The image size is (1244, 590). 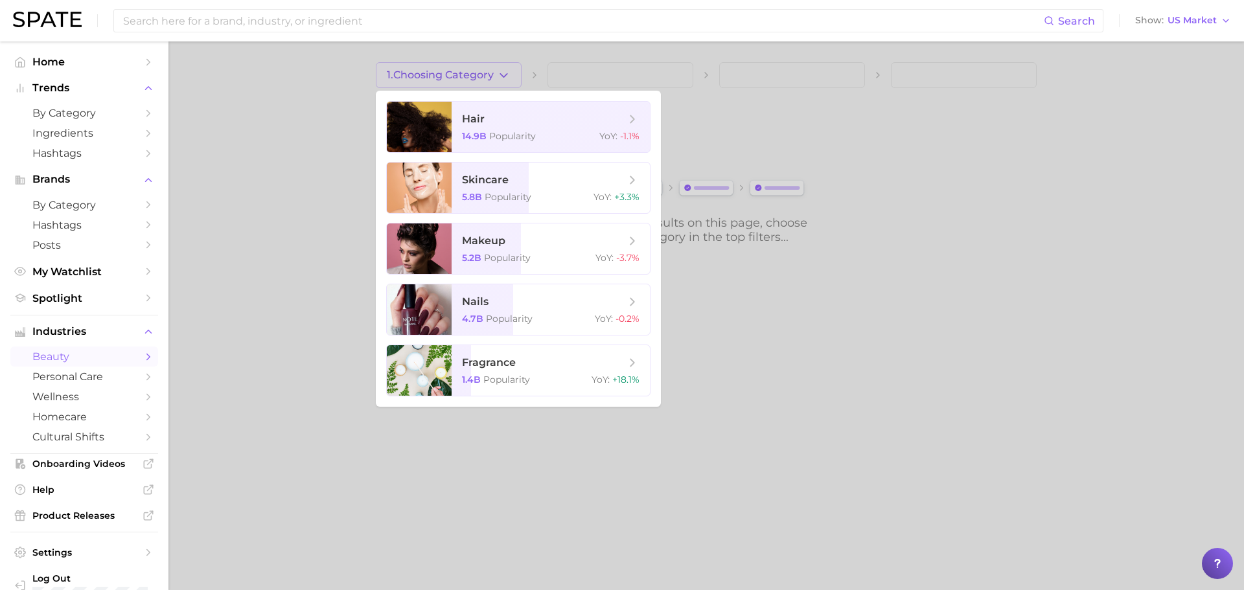 What do you see at coordinates (84, 179) in the screenshot?
I see `span: Brands` at bounding box center [84, 179].